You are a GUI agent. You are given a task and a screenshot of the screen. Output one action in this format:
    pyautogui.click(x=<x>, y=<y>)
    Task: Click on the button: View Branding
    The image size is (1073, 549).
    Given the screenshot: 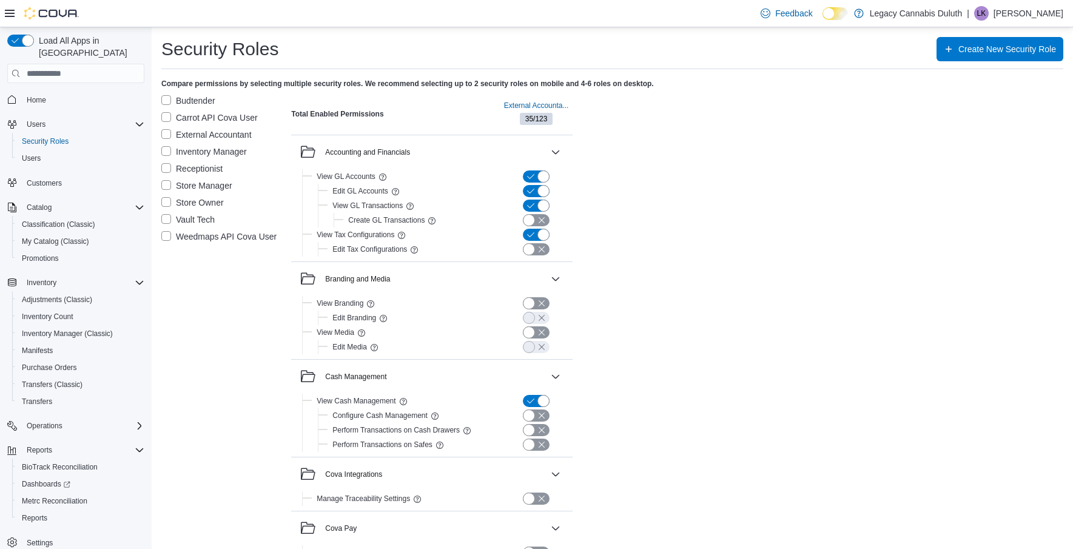 What is the action you would take?
    pyautogui.click(x=340, y=303)
    